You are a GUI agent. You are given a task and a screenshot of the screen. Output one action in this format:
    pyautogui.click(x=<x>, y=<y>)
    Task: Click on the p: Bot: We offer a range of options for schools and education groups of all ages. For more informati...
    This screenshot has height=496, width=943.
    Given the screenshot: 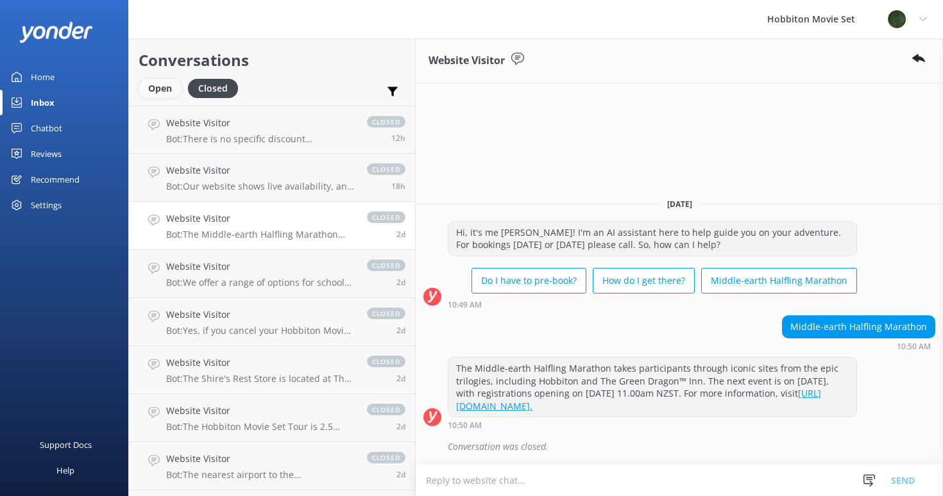 What is the action you would take?
    pyautogui.click(x=260, y=283)
    